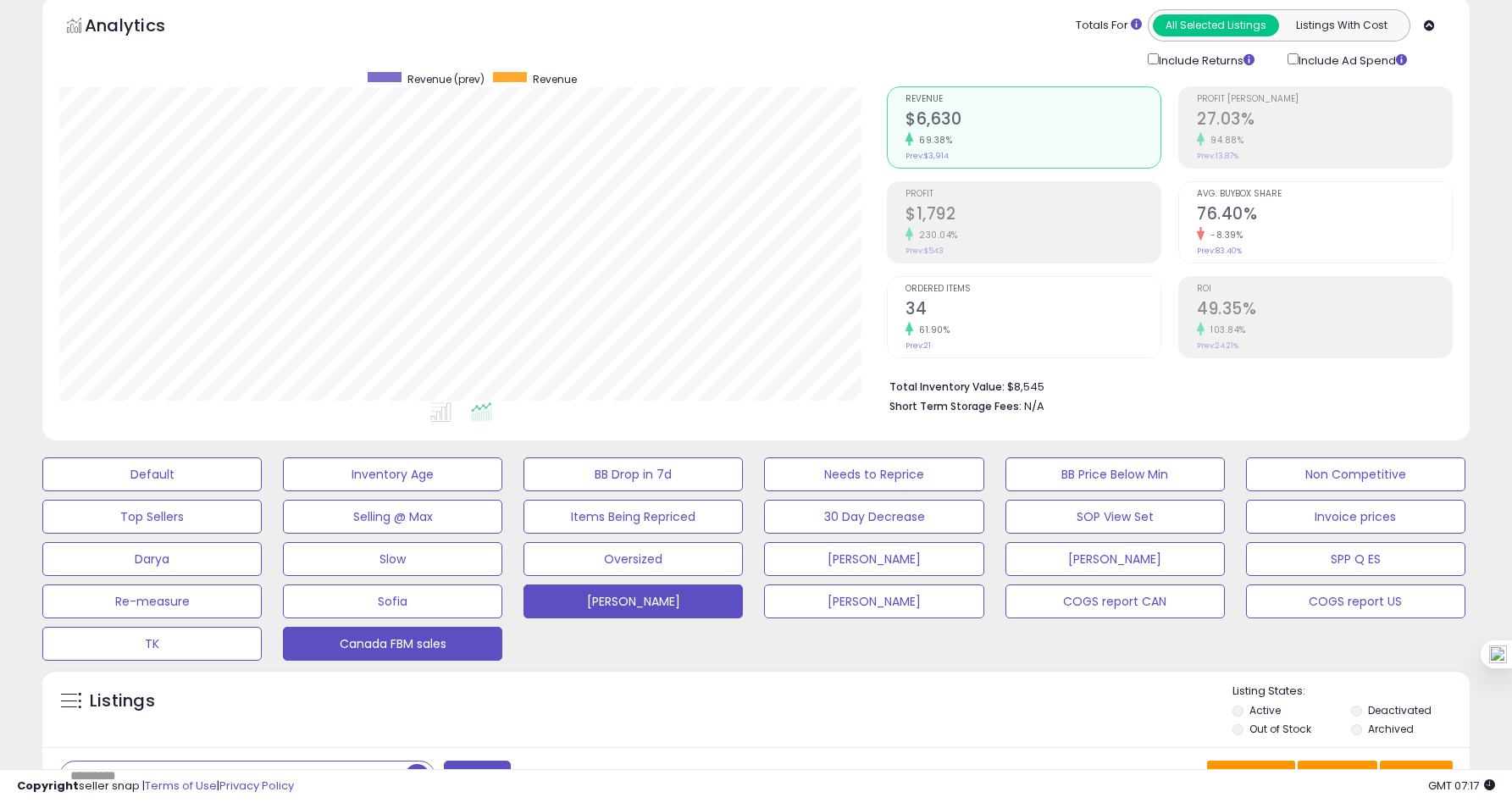 The height and width of the screenshot is (803, 1512). What do you see at coordinates (1356, 601) in the screenshot?
I see `button: COGS report US` at bounding box center [1356, 601].